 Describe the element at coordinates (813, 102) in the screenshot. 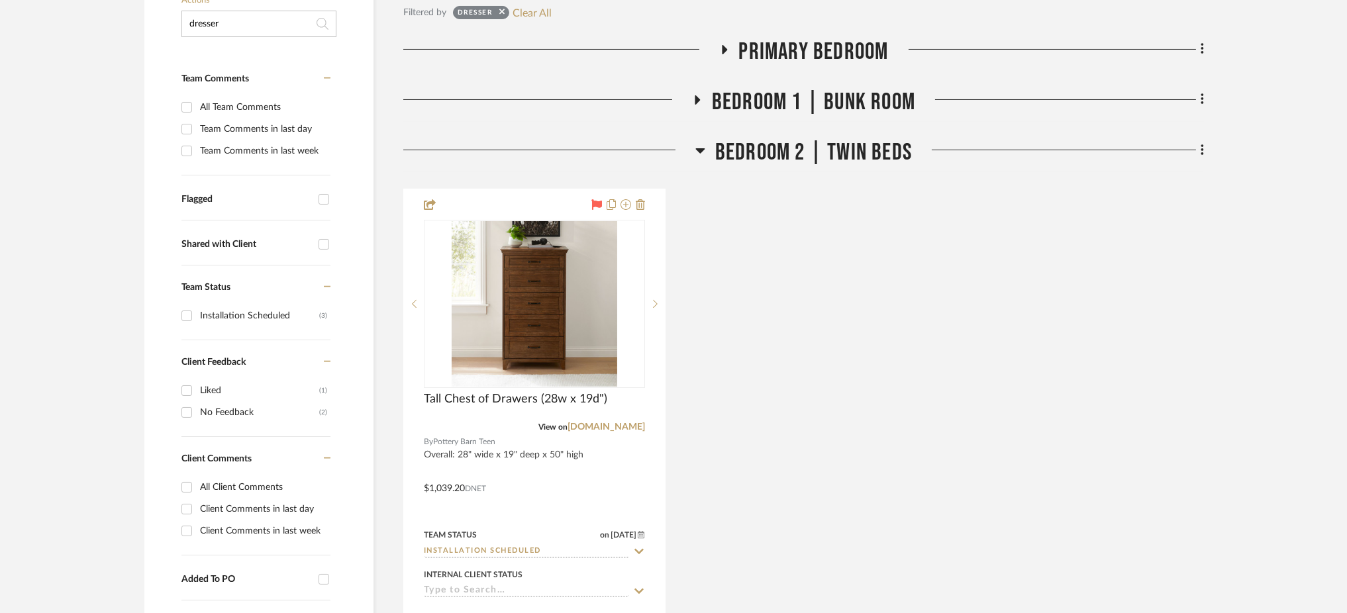

I see `span: Bedroom 1 | Bunk Room` at that location.